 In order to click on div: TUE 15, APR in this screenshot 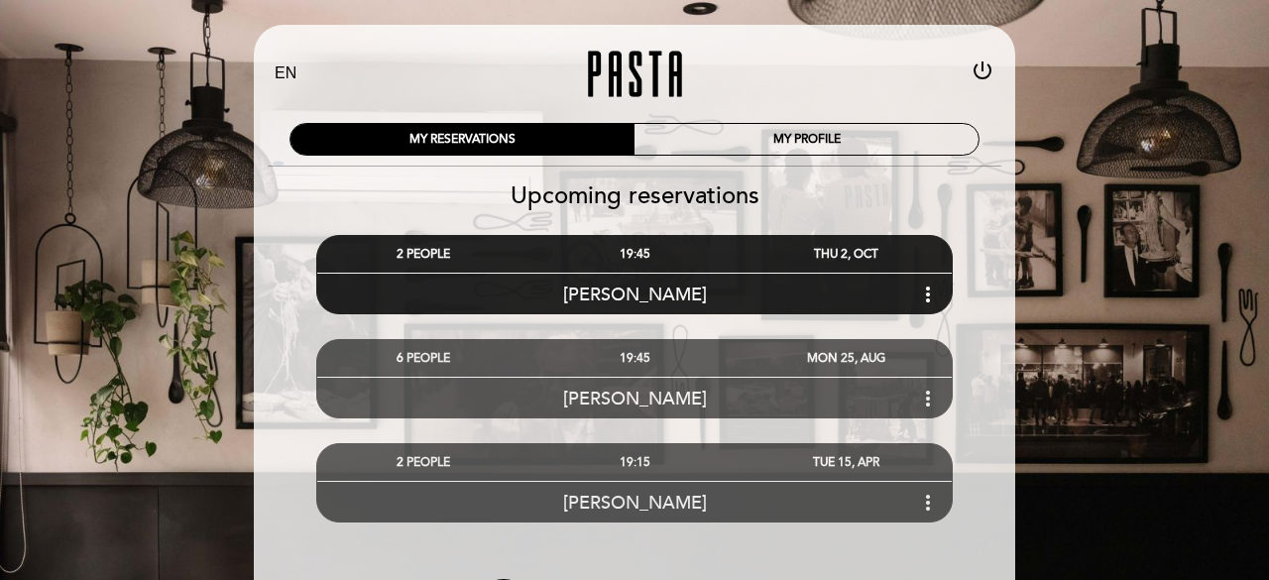, I will do `click(846, 462)`.